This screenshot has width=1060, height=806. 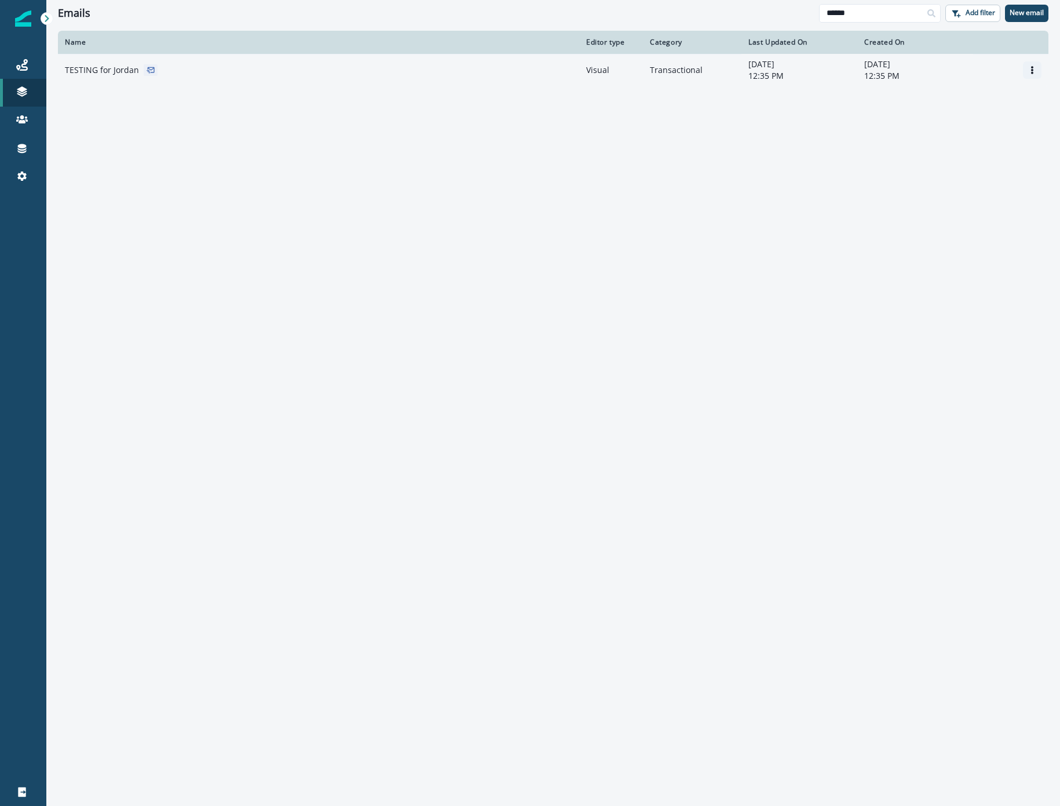 What do you see at coordinates (981, 13) in the screenshot?
I see `p: Add filter` at bounding box center [981, 13].